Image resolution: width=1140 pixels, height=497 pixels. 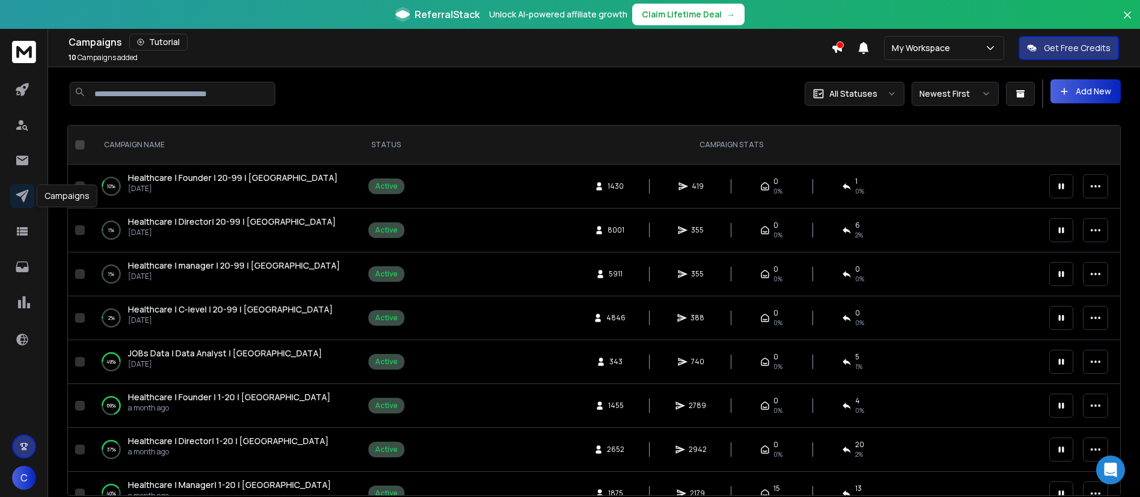 What do you see at coordinates (103, 58) in the screenshot?
I see `p: Campaigns added` at bounding box center [103, 58].